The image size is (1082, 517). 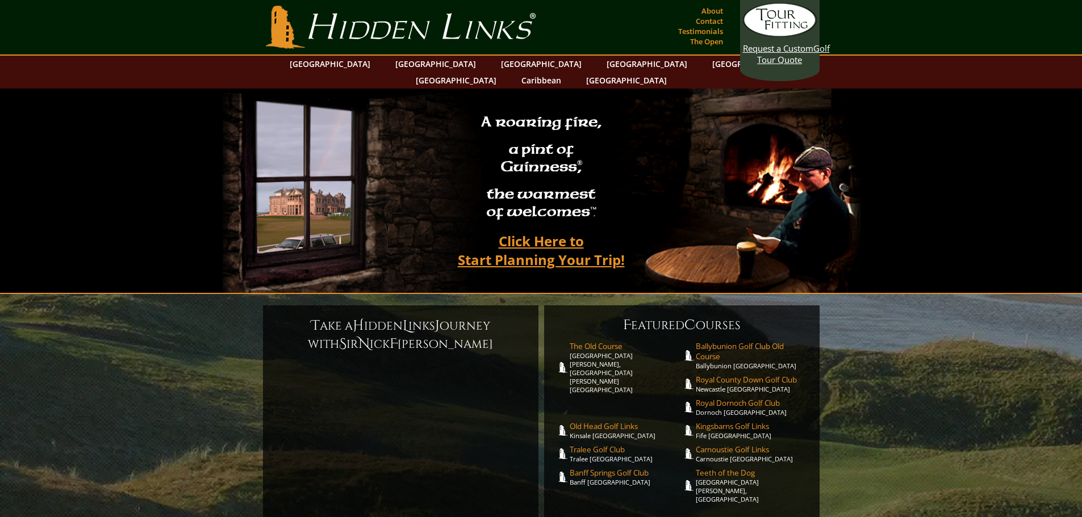 I want to click on a: About, so click(x=712, y=11).